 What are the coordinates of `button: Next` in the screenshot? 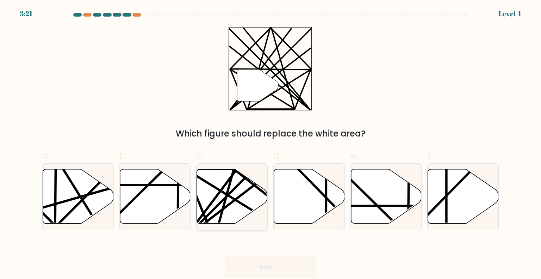 It's located at (271, 267).